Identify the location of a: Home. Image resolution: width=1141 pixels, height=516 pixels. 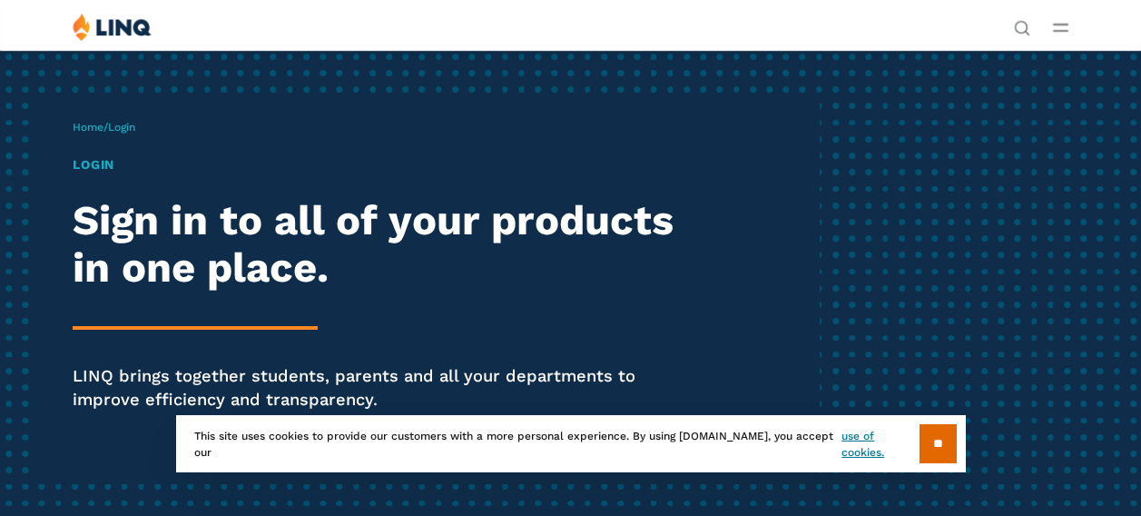
(88, 127).